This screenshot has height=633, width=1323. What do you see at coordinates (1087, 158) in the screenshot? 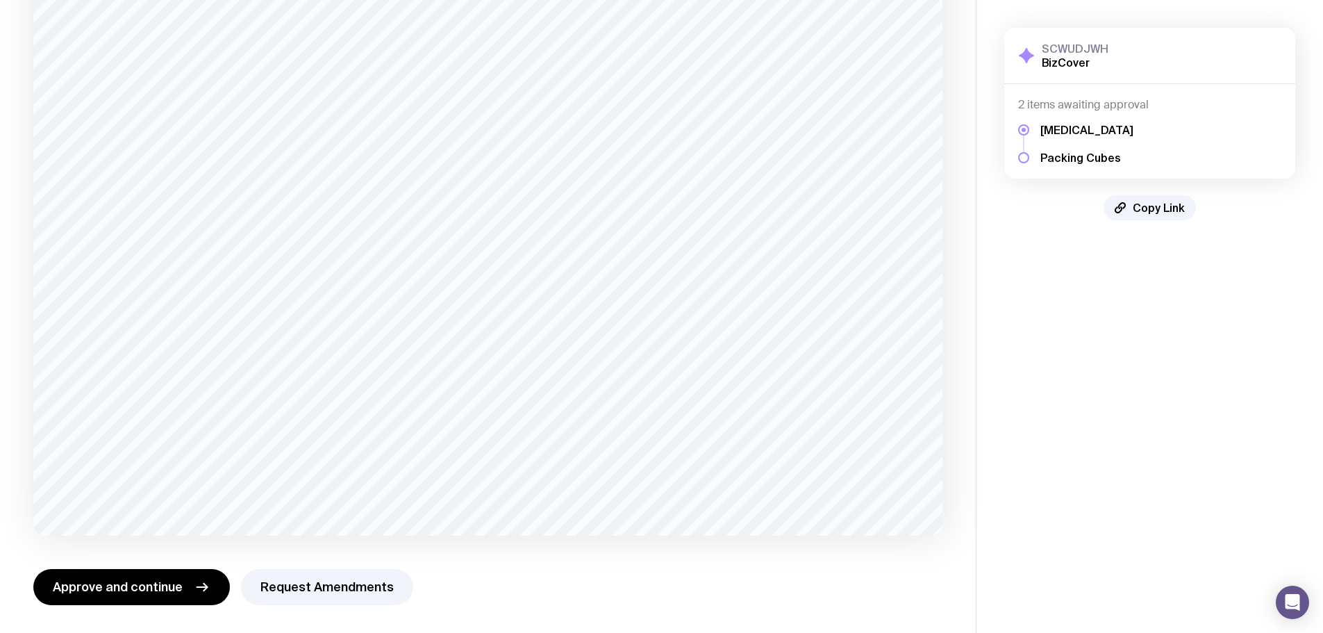
I see `h5: Packing Cubes` at bounding box center [1087, 158].